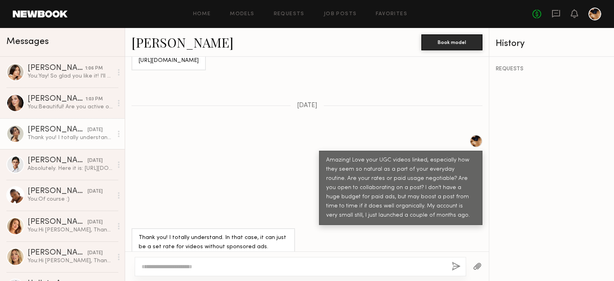 The width and height of the screenshot is (614, 281). I want to click on a: Favorites, so click(391, 14).